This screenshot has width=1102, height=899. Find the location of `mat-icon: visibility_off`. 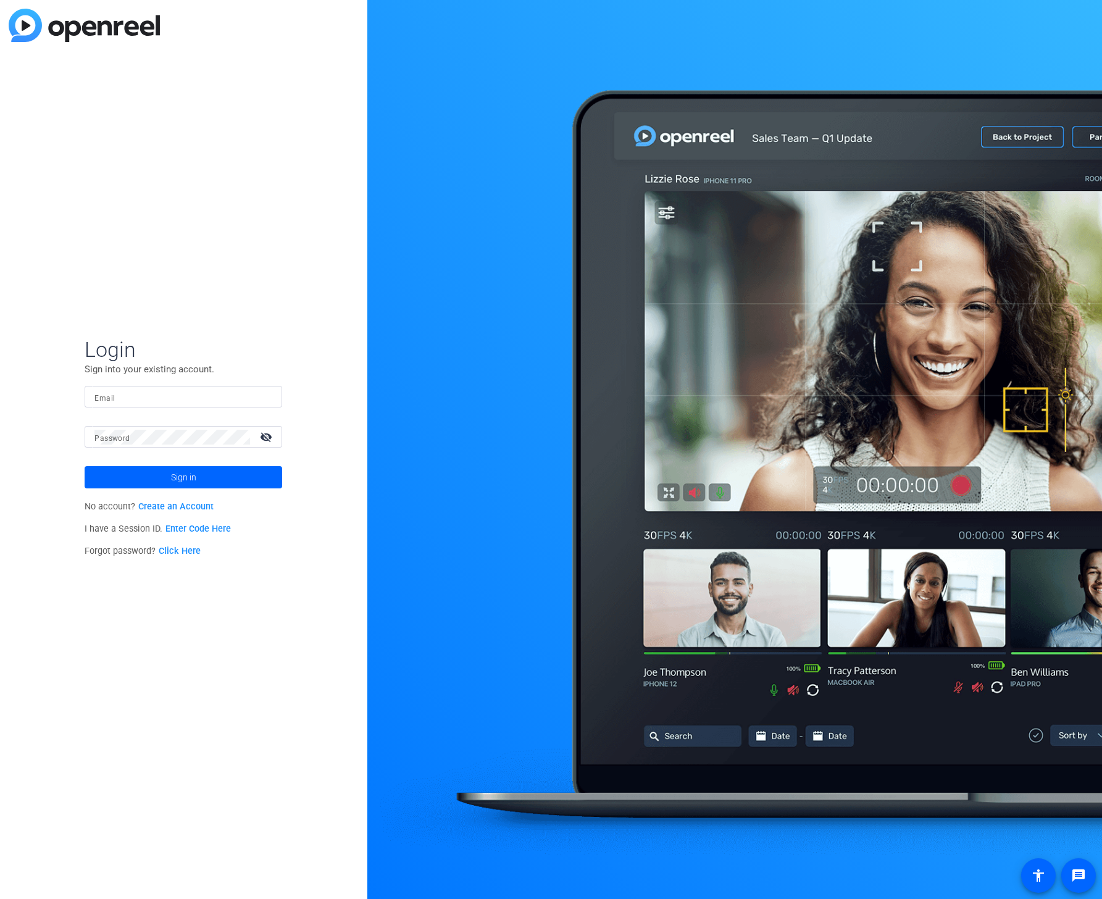

mat-icon: visibility_off is located at coordinates (267, 437).